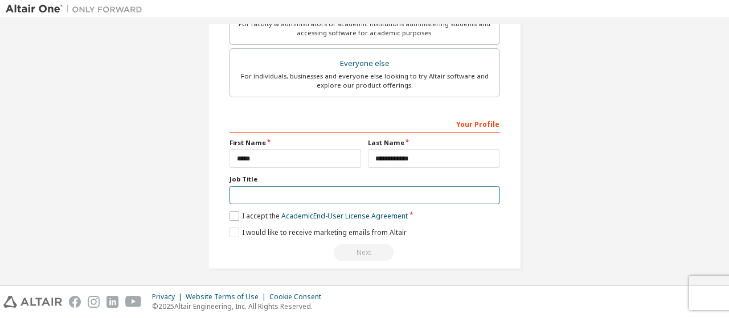 This screenshot has height=318, width=729. I want to click on img: altair_logo.svg, so click(32, 302).